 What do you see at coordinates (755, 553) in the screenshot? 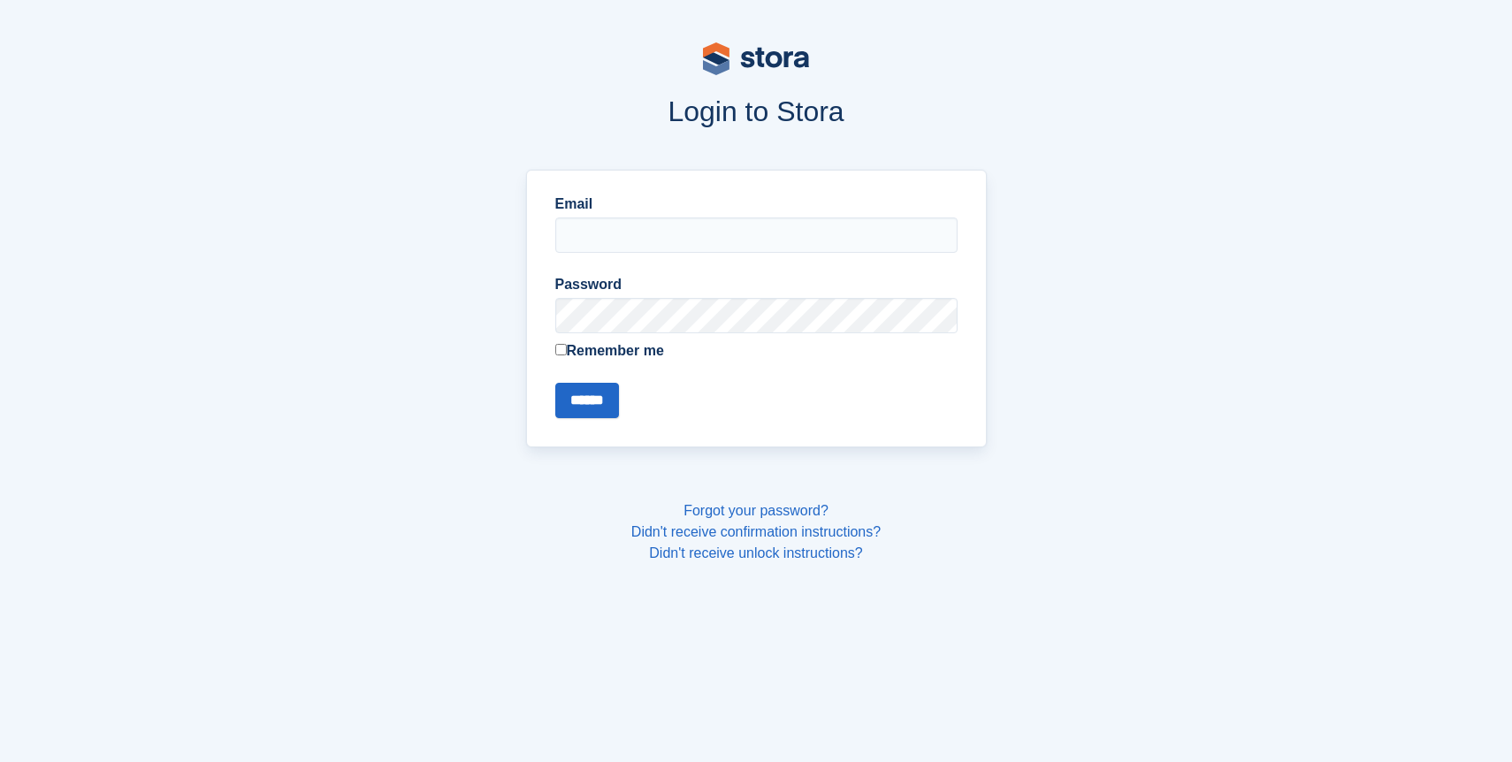
I see `a: Didn't receive unlock instructions?` at bounding box center [755, 553].